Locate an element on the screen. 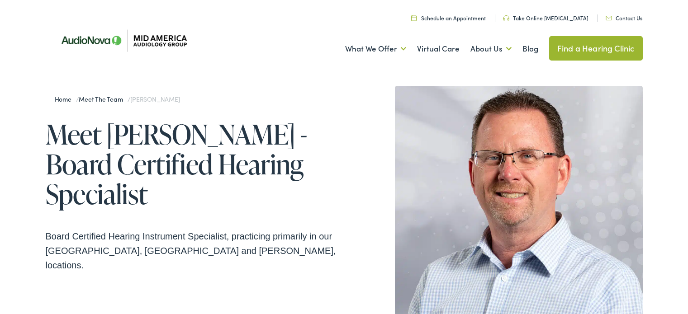  a: Virtual Care is located at coordinates (438, 49).